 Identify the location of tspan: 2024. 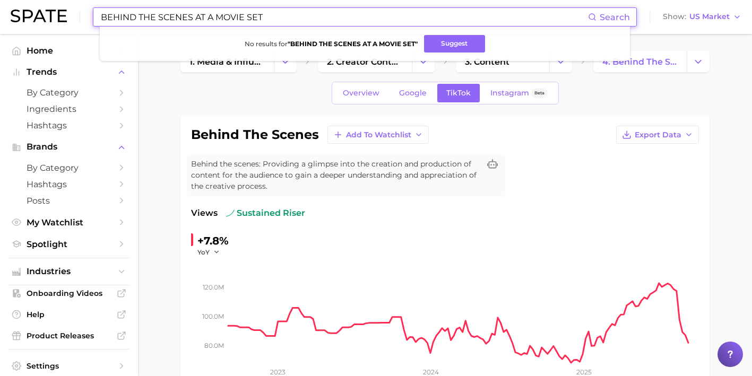
(431, 372).